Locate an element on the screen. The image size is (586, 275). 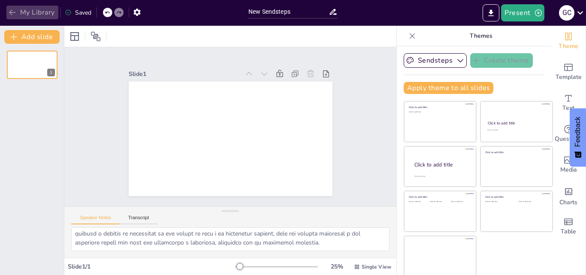
div: Slide 1 / 1 is located at coordinates (151, 266).